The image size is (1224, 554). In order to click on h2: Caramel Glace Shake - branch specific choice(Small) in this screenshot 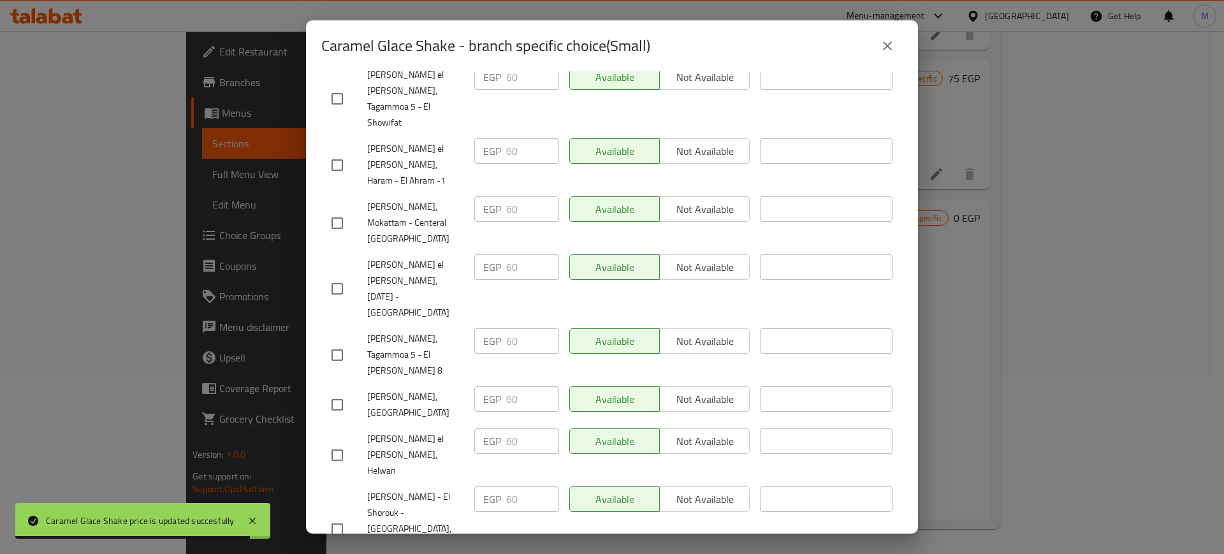, I will do `click(486, 46)`.